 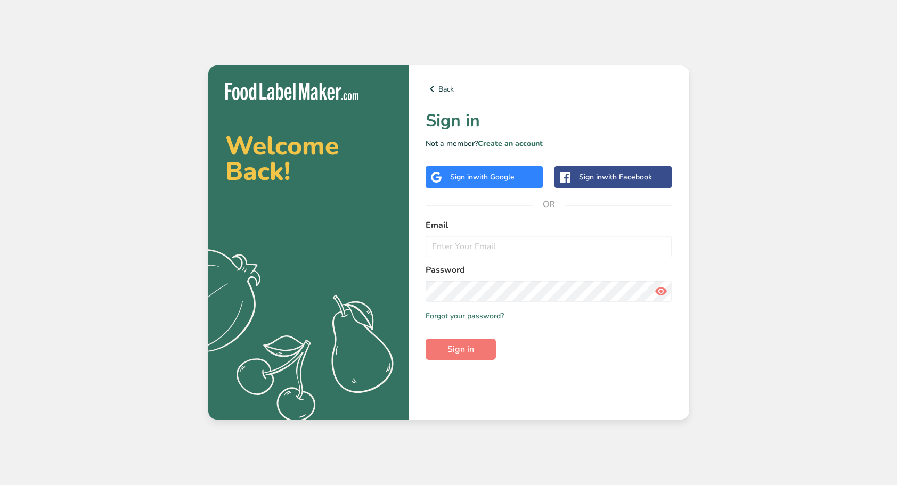 I want to click on span: Sign in, so click(x=461, y=350).